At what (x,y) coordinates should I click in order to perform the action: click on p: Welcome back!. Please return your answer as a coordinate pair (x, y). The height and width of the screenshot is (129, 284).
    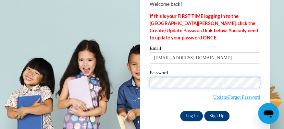
    Looking at the image, I should click on (205, 4).